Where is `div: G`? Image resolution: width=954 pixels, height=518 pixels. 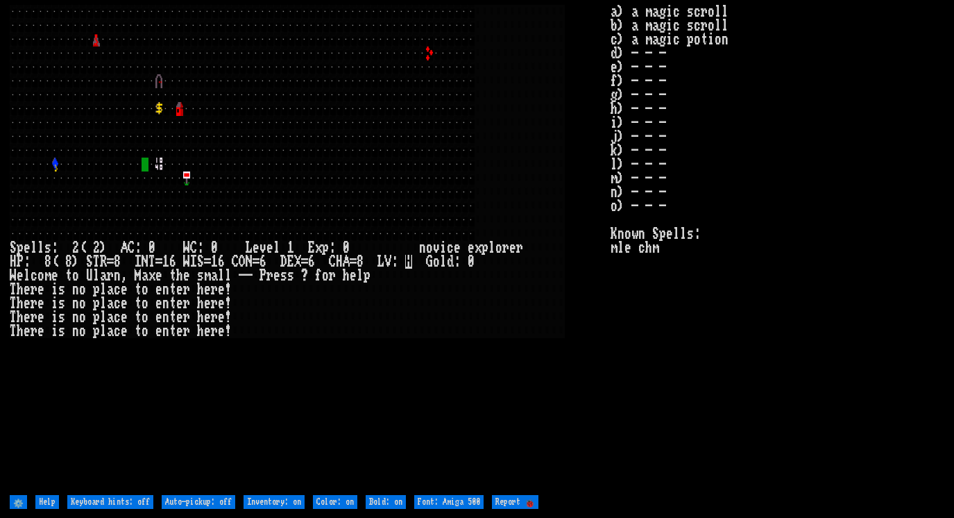
div: G is located at coordinates (430, 262).